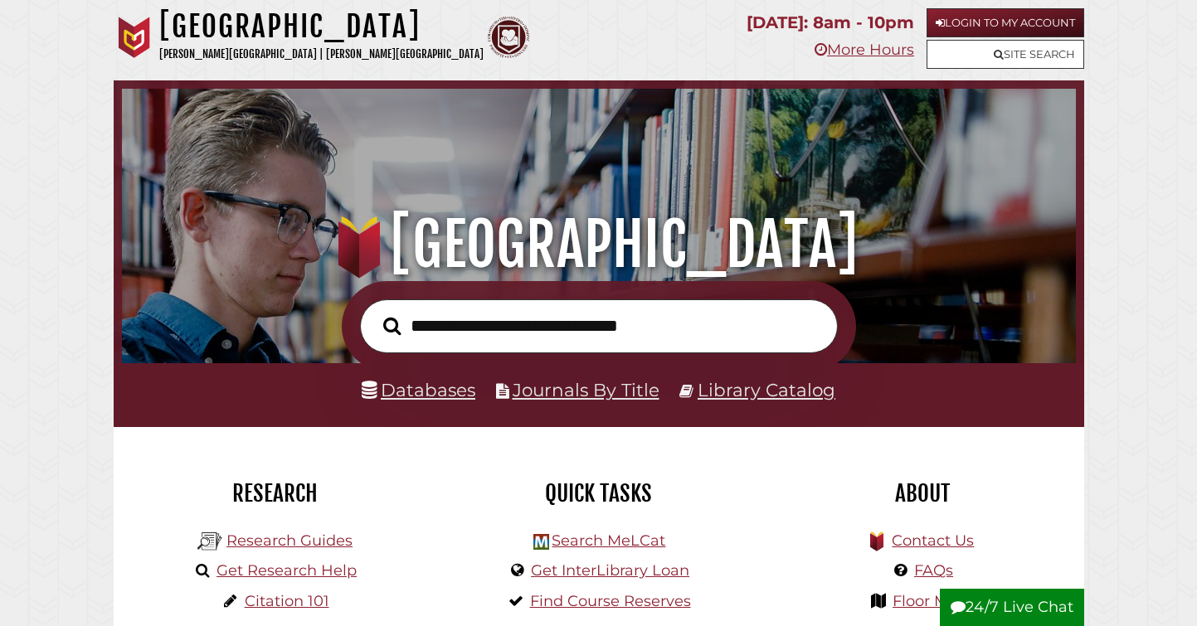 Image resolution: width=1197 pixels, height=626 pixels. What do you see at coordinates (290, 541) in the screenshot?
I see `a: Research Guides` at bounding box center [290, 541].